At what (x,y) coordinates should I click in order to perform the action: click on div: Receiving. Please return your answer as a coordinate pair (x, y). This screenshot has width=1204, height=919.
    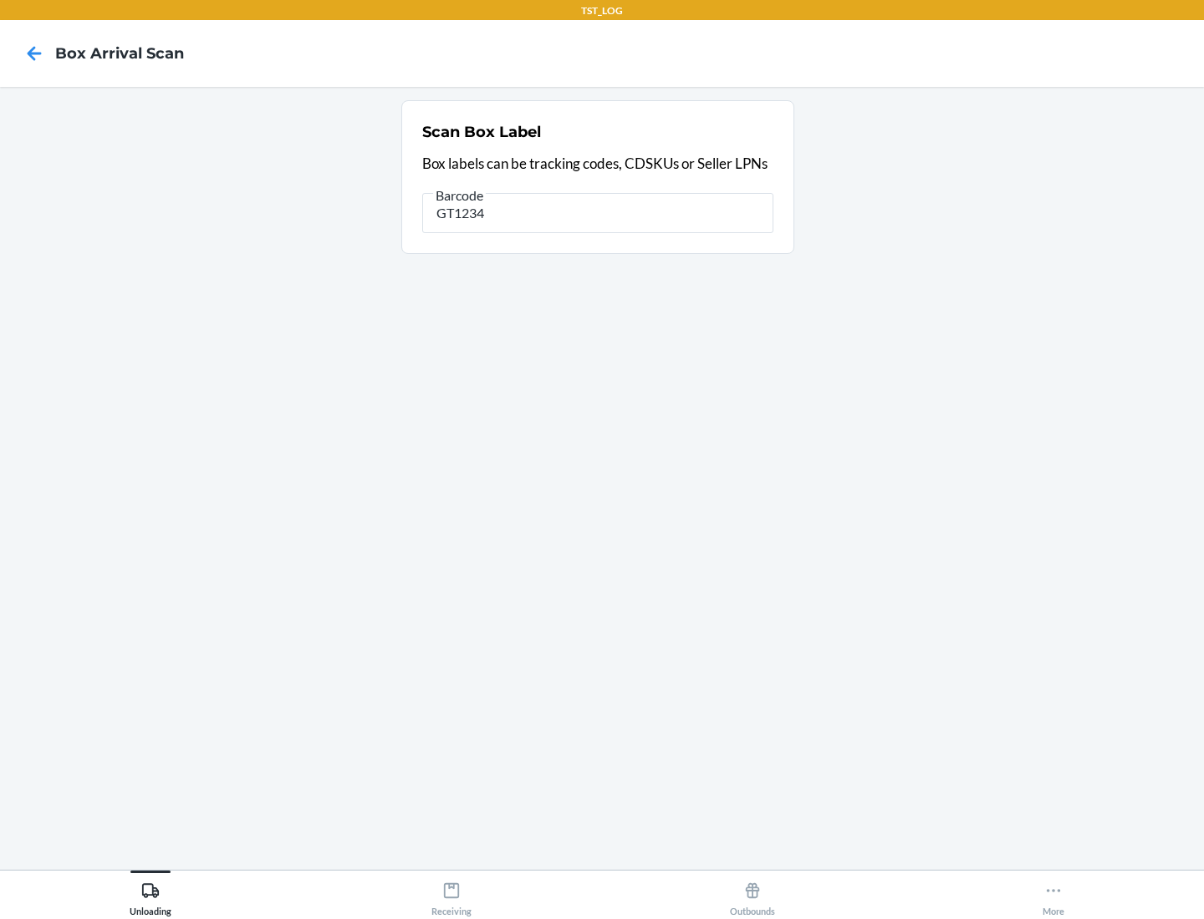
    Looking at the image, I should click on (451, 896).